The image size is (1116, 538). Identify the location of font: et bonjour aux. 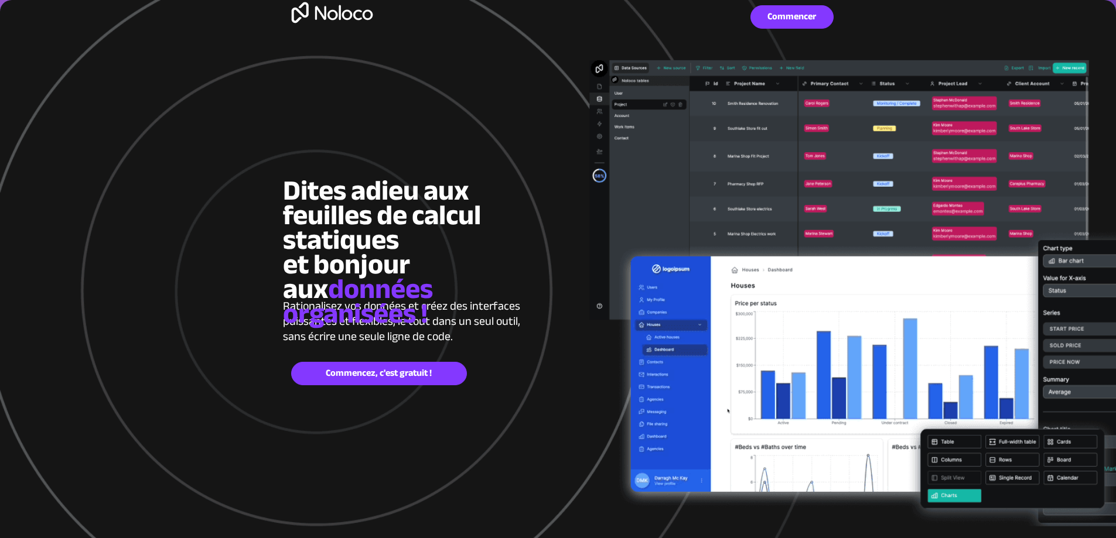
(346, 277).